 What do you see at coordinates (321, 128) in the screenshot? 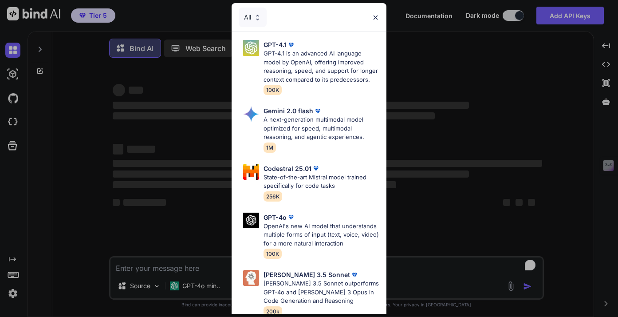
I see `p: A next-generation multimodal model optimized for speed, multimodal reasoning, and agentic experie...` at bounding box center [321, 128].